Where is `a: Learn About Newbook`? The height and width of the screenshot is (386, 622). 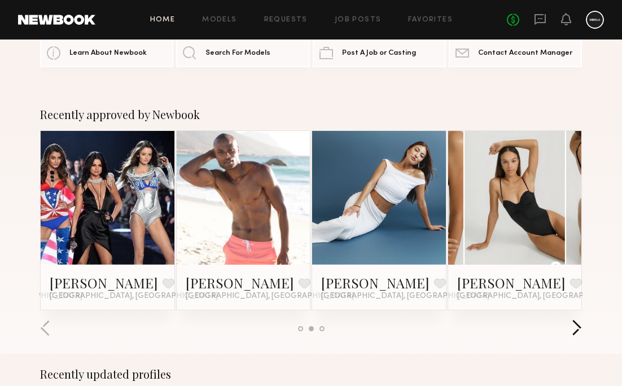 a: Learn About Newbook is located at coordinates (107, 53).